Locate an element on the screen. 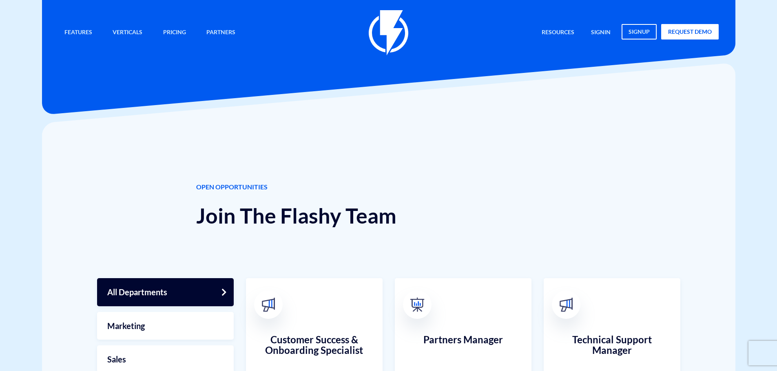 This screenshot has height=371, width=777. a: Verticals is located at coordinates (127, 33).